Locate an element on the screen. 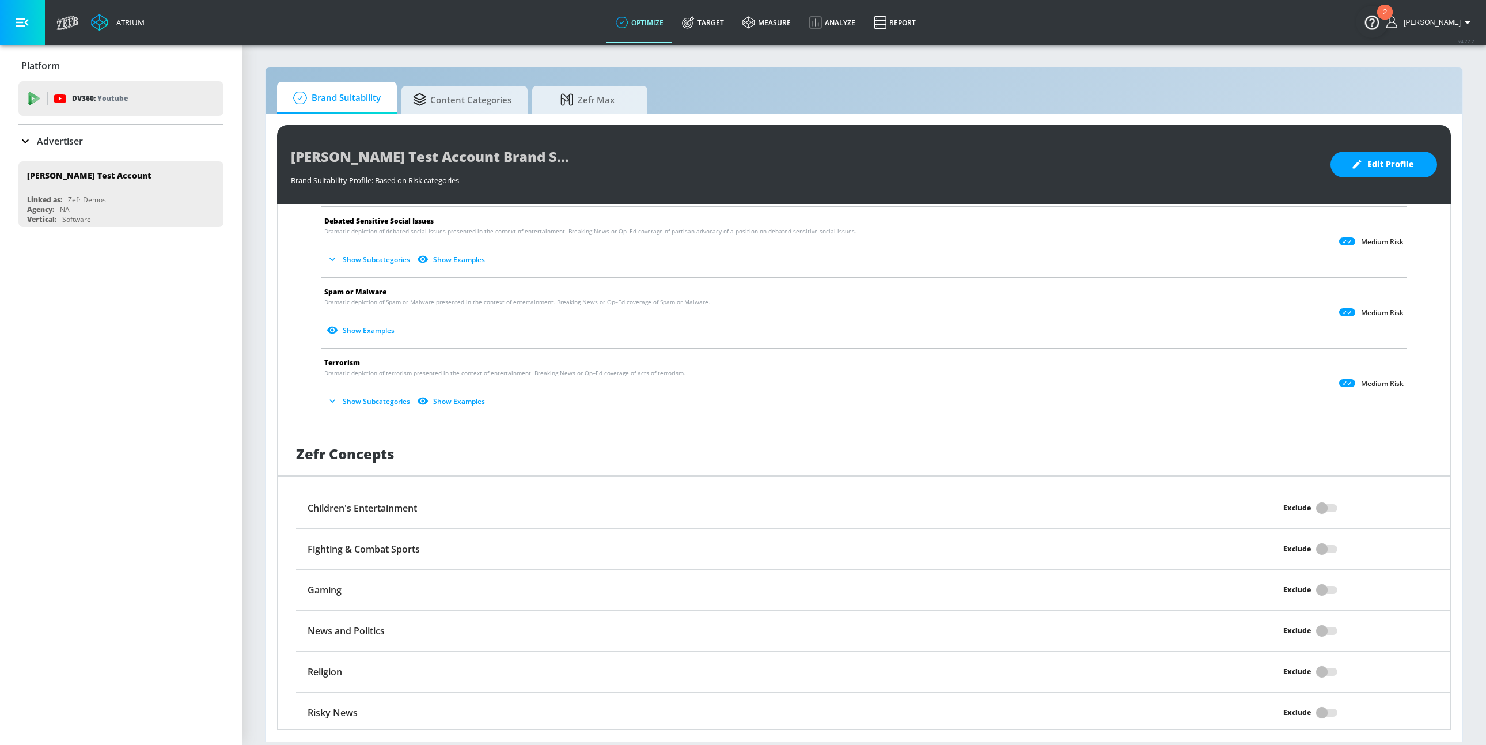 Image resolution: width=1486 pixels, height=745 pixels. div: Vertical: is located at coordinates (41, 219).